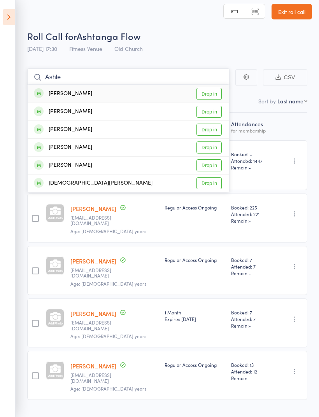  I want to click on span: Ashtanga Flow, so click(109, 36).